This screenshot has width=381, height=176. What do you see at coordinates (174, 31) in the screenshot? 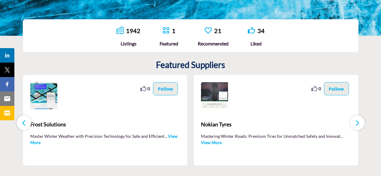
I see `a: 1` at bounding box center [174, 31].